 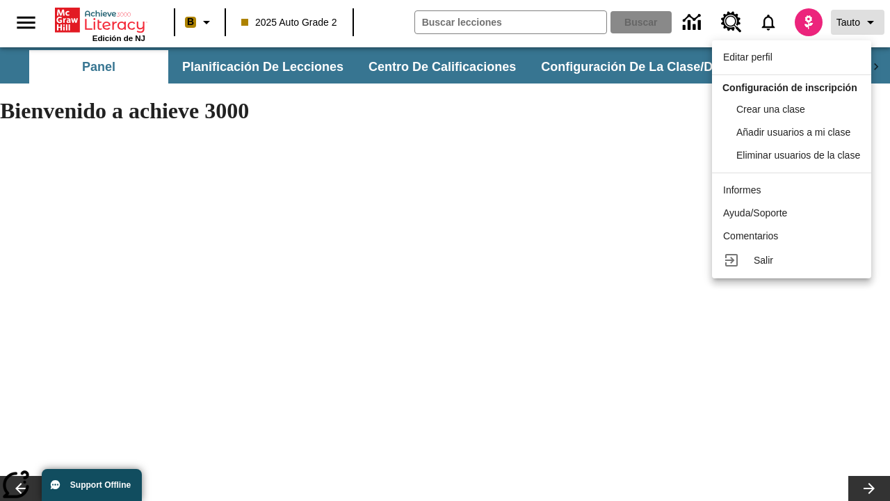 What do you see at coordinates (771, 109) in the screenshot?
I see `span: Crear una clase` at bounding box center [771, 109].